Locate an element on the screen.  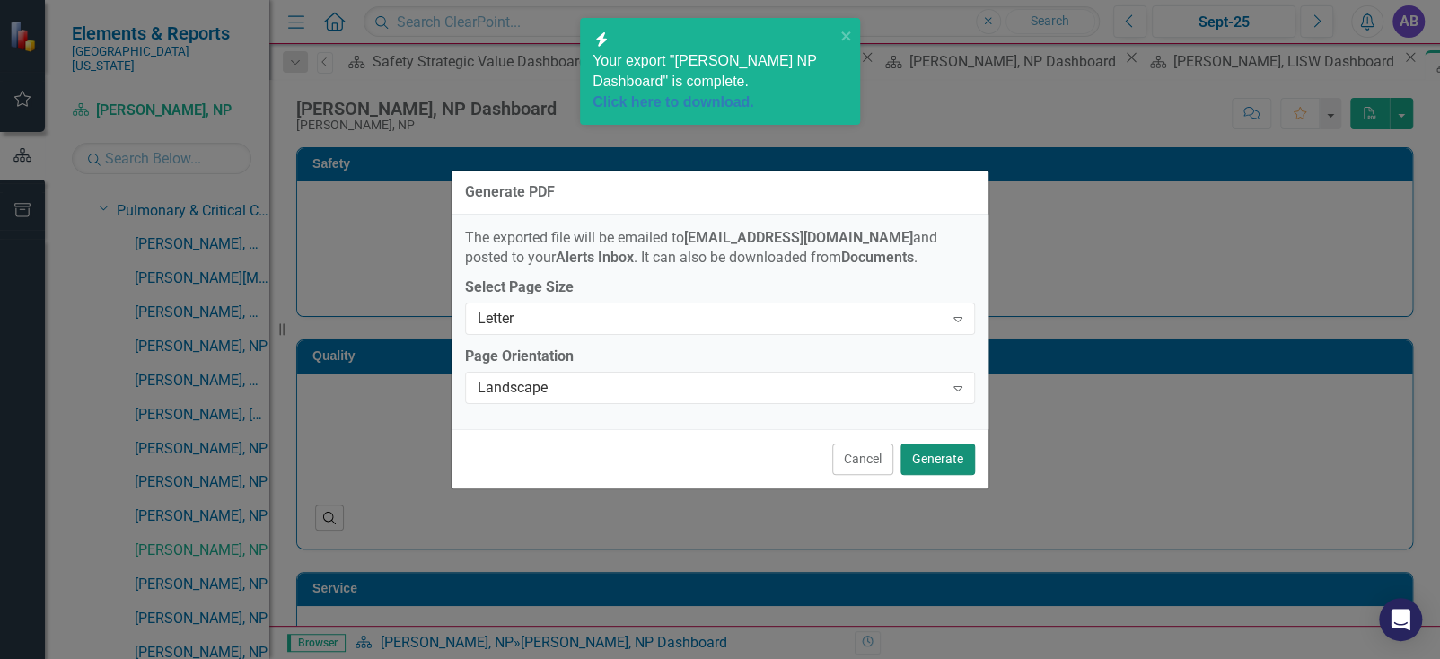
div: Landscape is located at coordinates (710, 388).